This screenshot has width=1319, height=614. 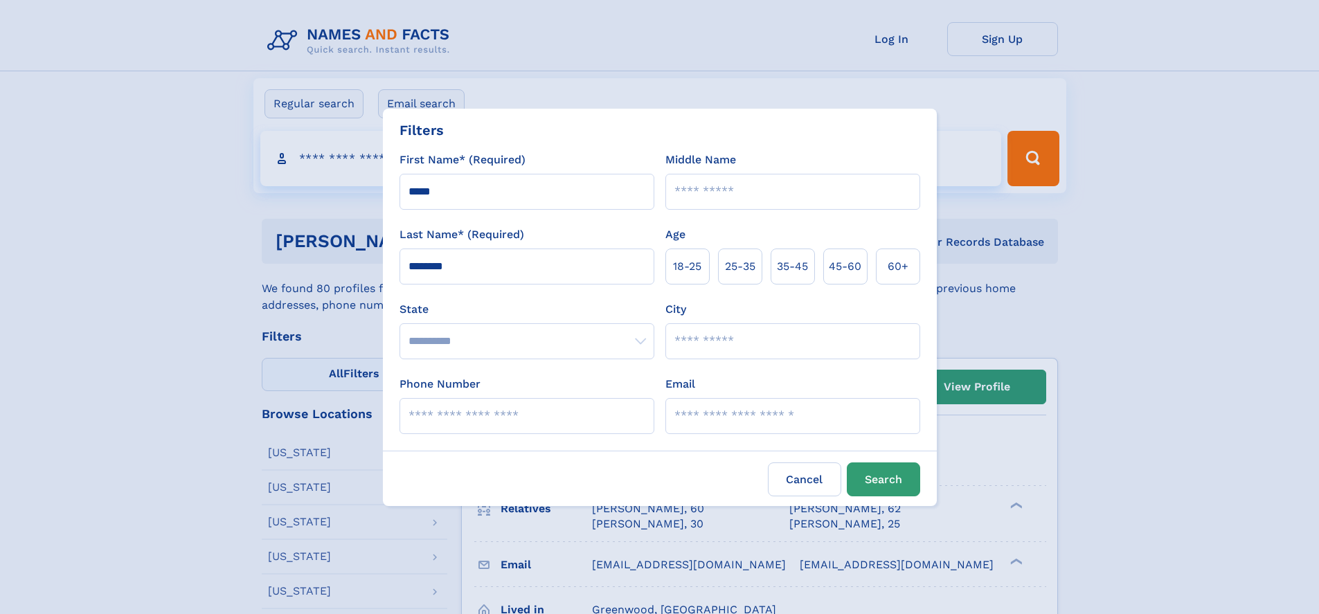 What do you see at coordinates (898, 267) in the screenshot?
I see `span: 60+` at bounding box center [898, 267].